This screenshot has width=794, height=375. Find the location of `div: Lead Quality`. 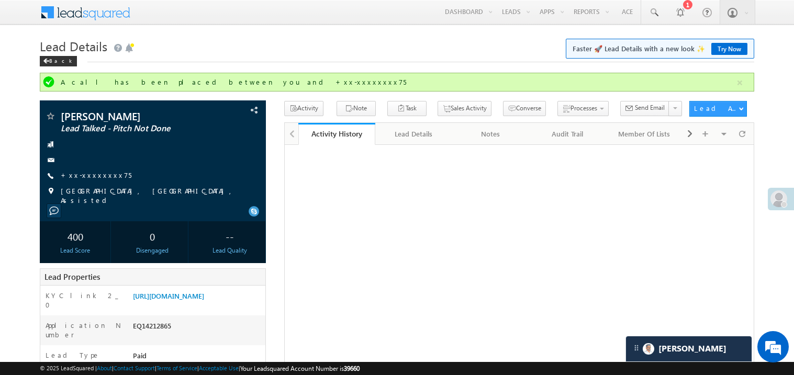

div: Lead Quality is located at coordinates (230, 251).